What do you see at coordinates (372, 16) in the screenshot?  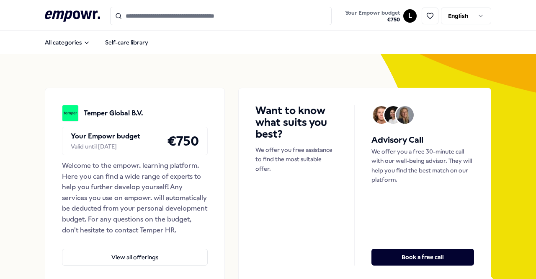 I see `button: Your Empowr budget€750` at bounding box center [372, 16].